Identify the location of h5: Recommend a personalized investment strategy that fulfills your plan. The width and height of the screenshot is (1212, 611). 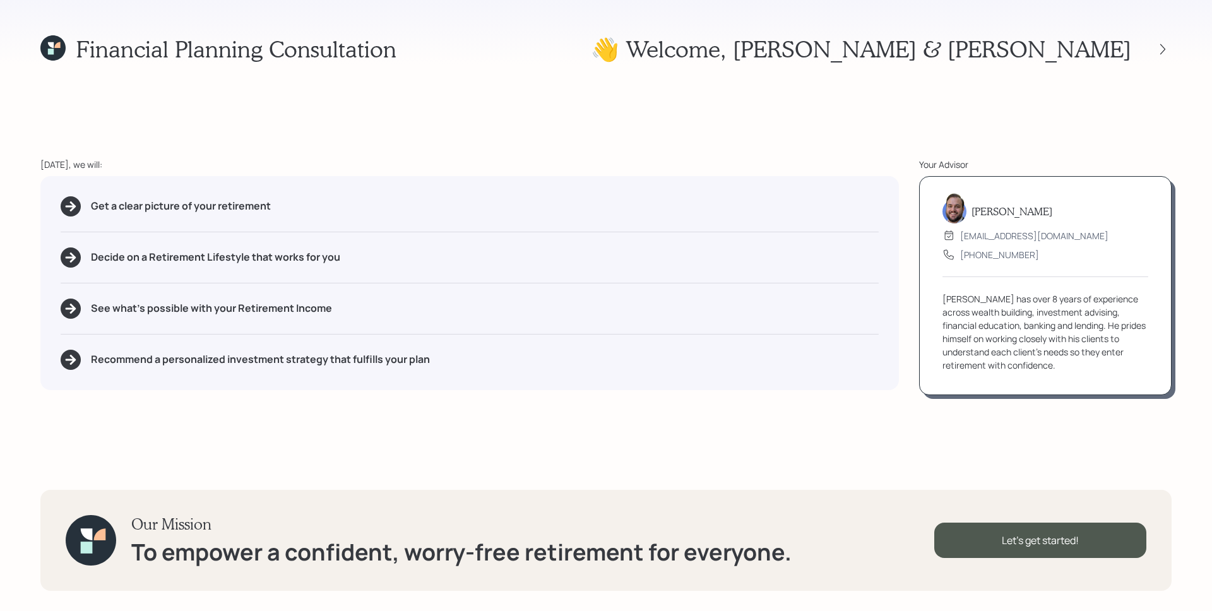
(260, 359).